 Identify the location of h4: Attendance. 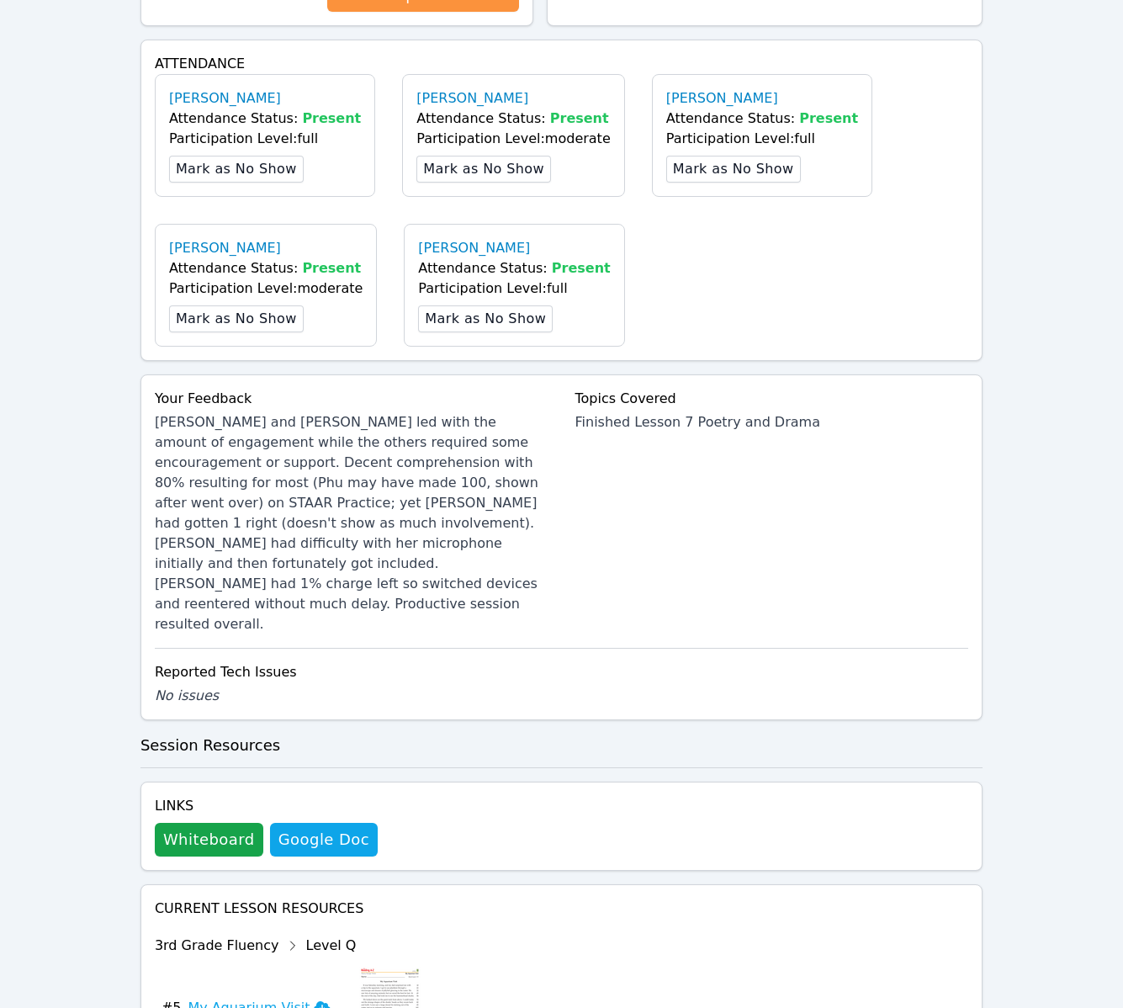
(561, 64).